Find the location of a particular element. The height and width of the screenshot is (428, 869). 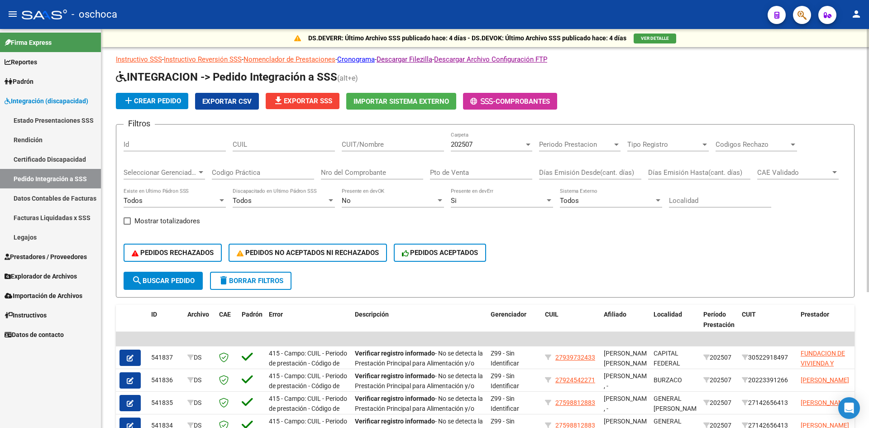

span: No is located at coordinates (346, 200).